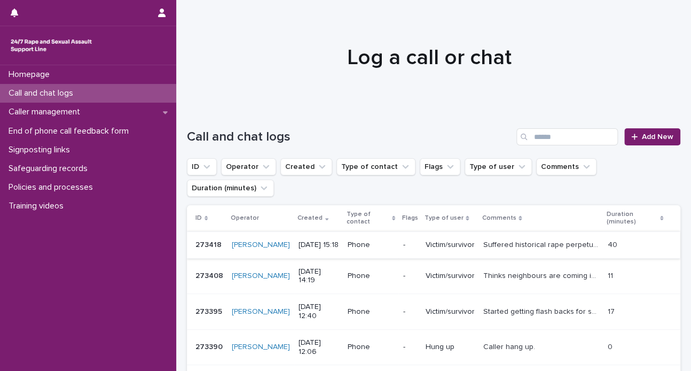  Describe the element at coordinates (210, 346) in the screenshot. I see `p: 273390` at that location.